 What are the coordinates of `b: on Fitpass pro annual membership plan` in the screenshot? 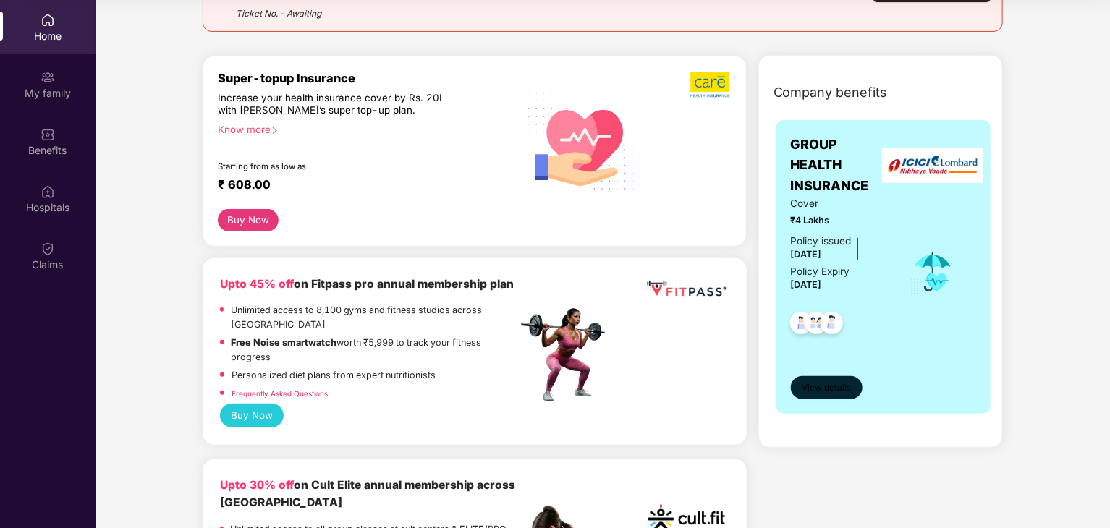 It's located at (367, 284).